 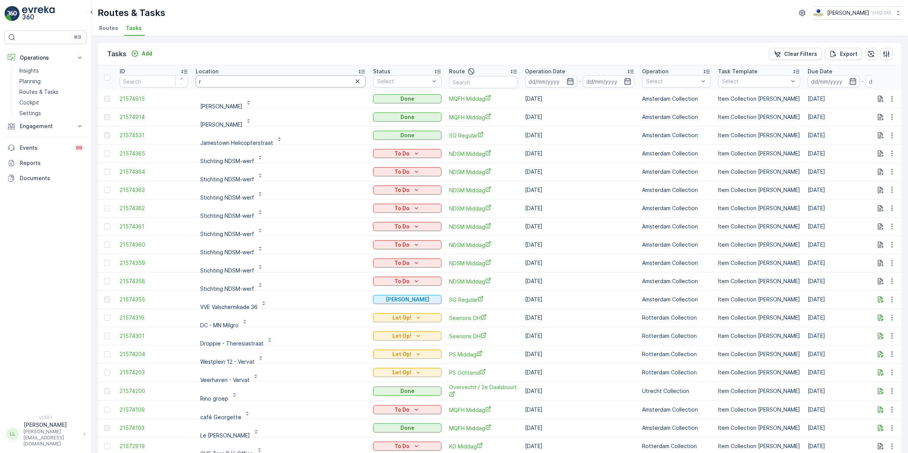 What do you see at coordinates (29, 103) in the screenshot?
I see `p: Cockpit` at bounding box center [29, 103].